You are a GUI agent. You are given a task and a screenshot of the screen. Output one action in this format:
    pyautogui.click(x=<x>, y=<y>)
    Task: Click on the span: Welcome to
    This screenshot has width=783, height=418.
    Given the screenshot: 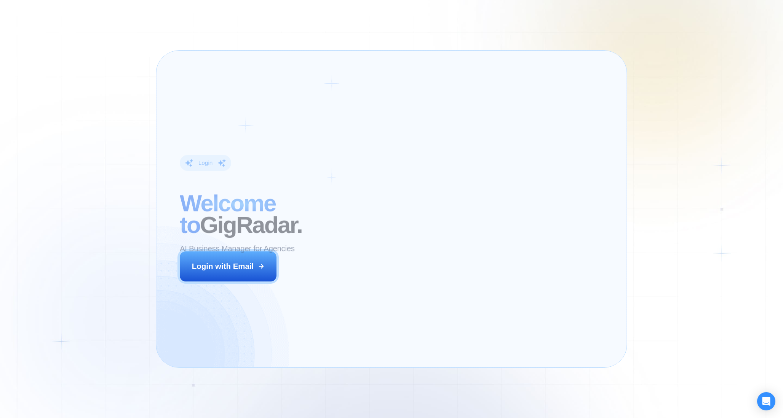 What is the action you would take?
    pyautogui.click(x=228, y=214)
    